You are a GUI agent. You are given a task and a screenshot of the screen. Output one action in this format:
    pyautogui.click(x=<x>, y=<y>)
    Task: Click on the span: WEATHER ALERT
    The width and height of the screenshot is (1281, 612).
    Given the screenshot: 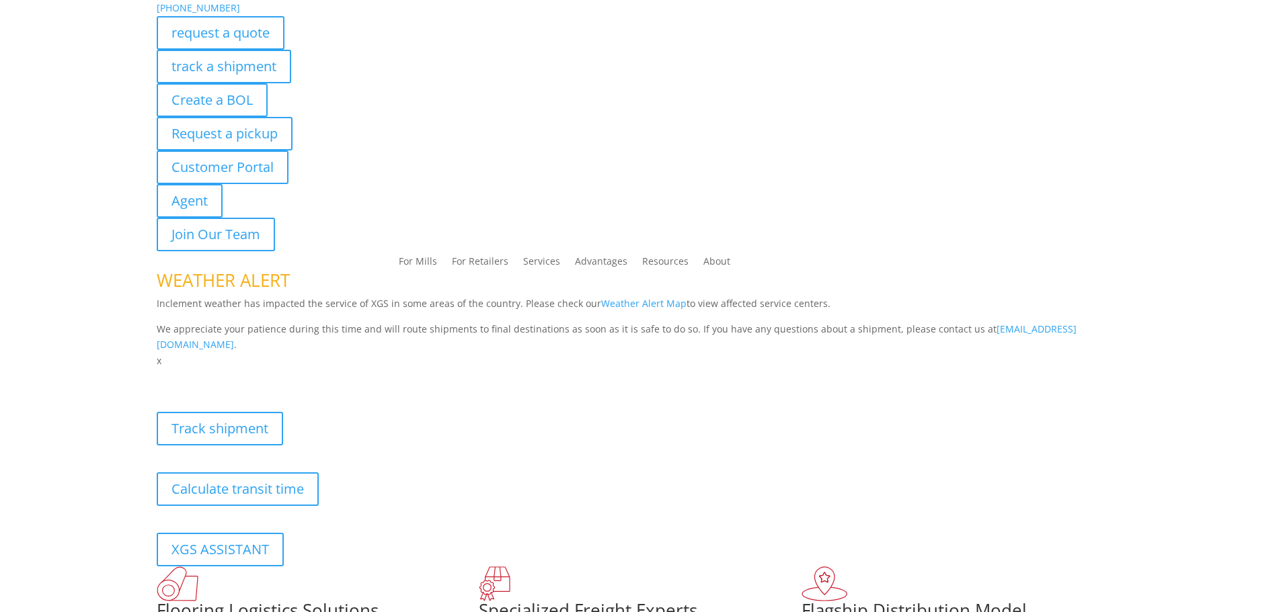 What is the action you would take?
    pyautogui.click(x=223, y=280)
    